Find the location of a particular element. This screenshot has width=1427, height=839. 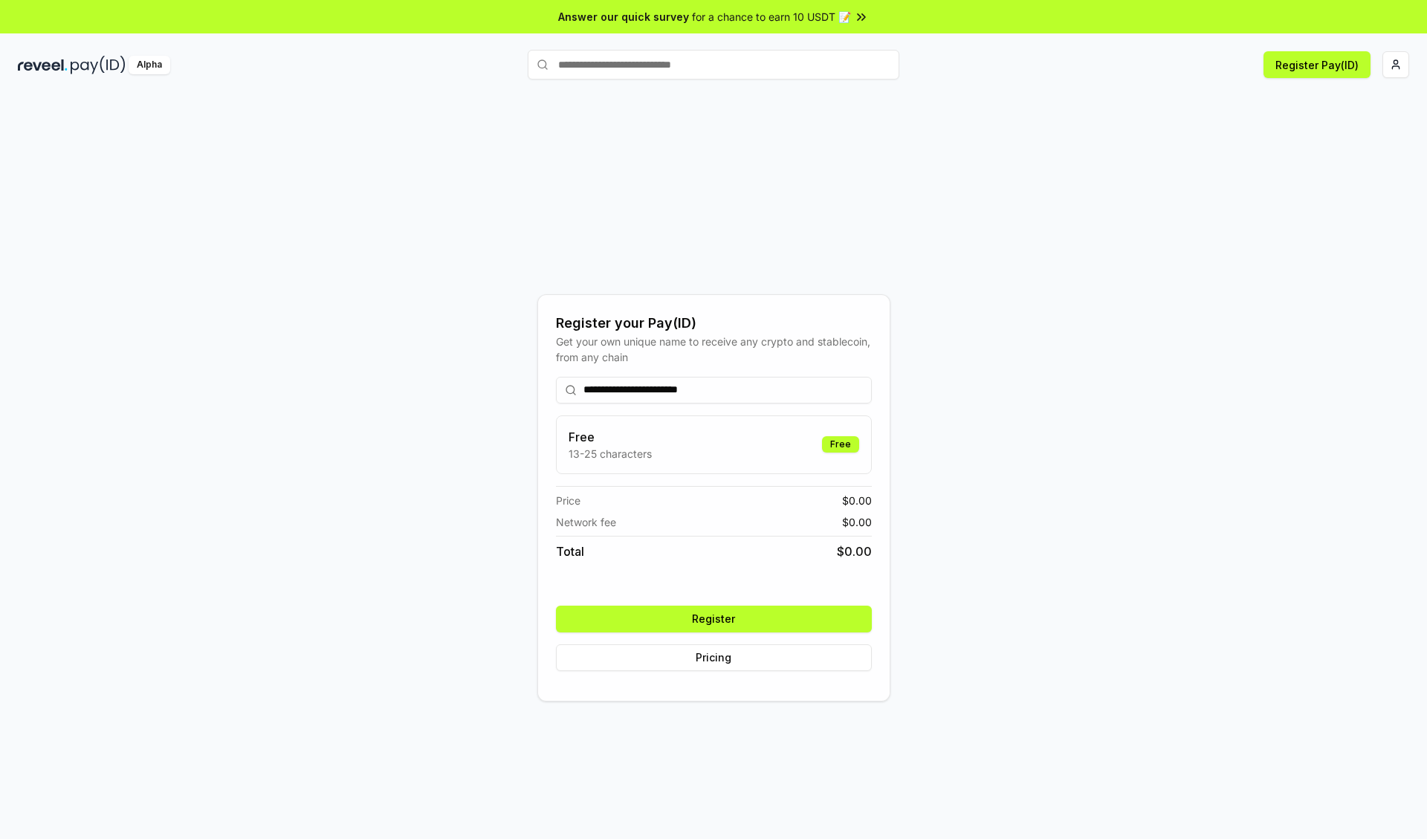

span: for a chance to earn 10 USDT 📝 is located at coordinates (771, 16).